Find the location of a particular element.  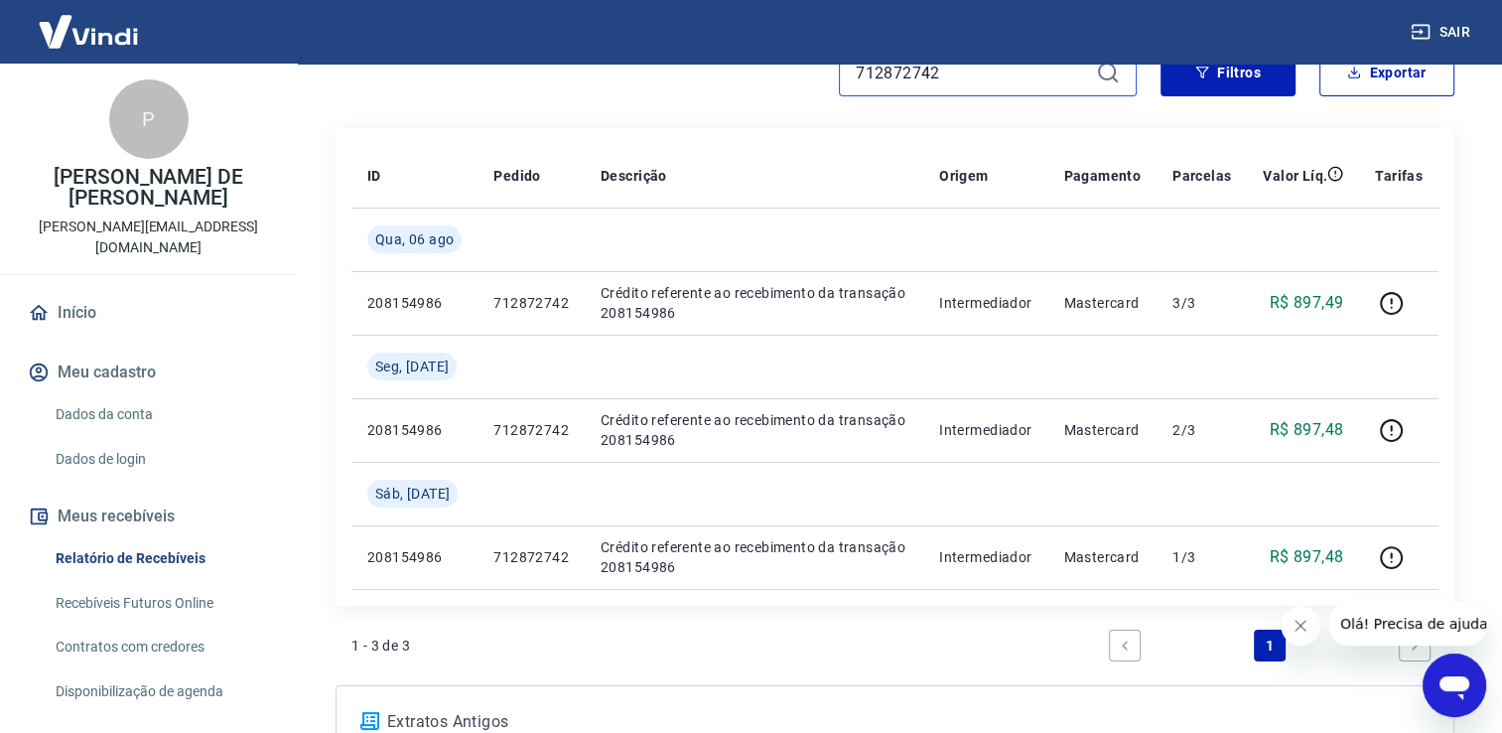

p: 3/3 is located at coordinates (1201, 303).